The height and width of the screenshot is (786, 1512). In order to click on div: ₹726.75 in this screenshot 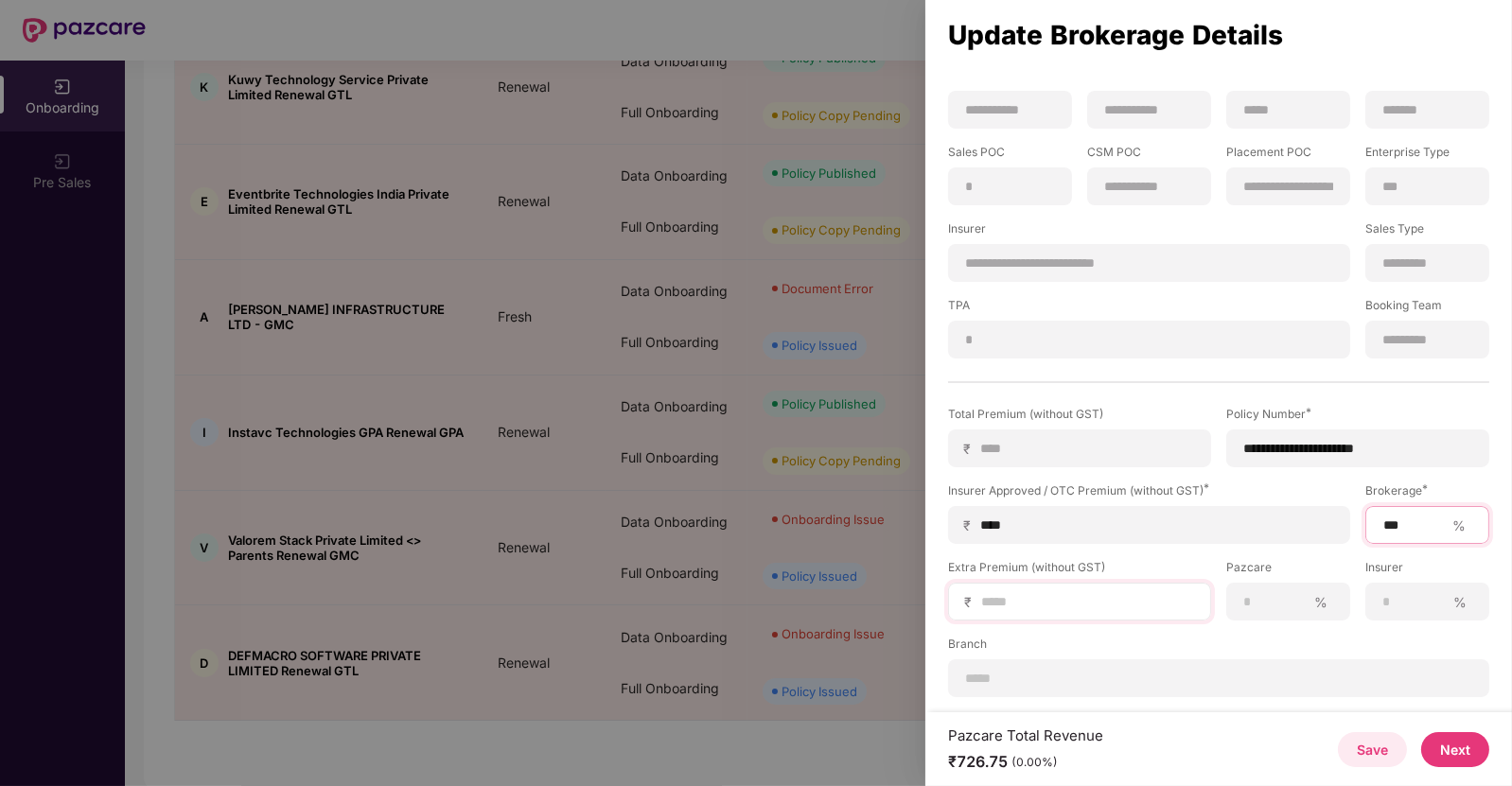, I will do `click(1025, 761)`.